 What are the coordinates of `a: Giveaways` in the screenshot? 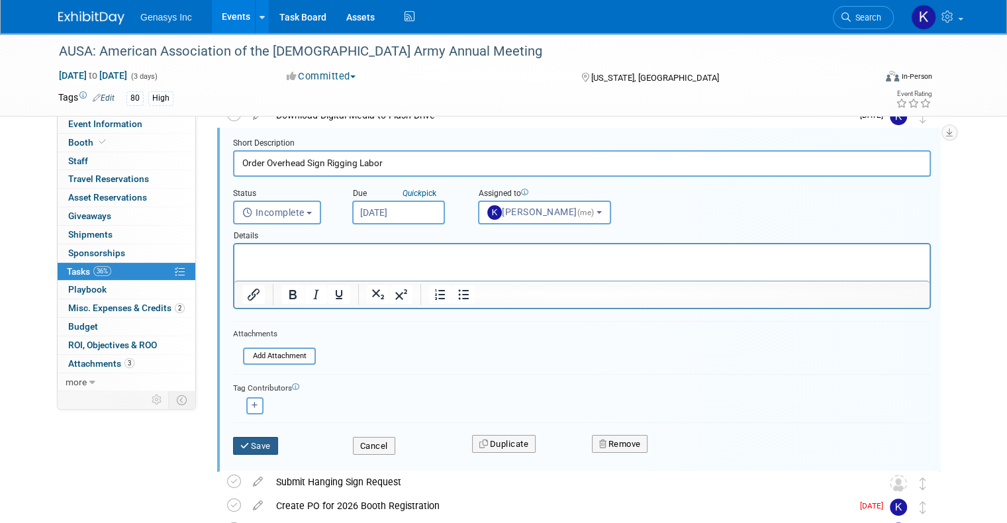 It's located at (126, 216).